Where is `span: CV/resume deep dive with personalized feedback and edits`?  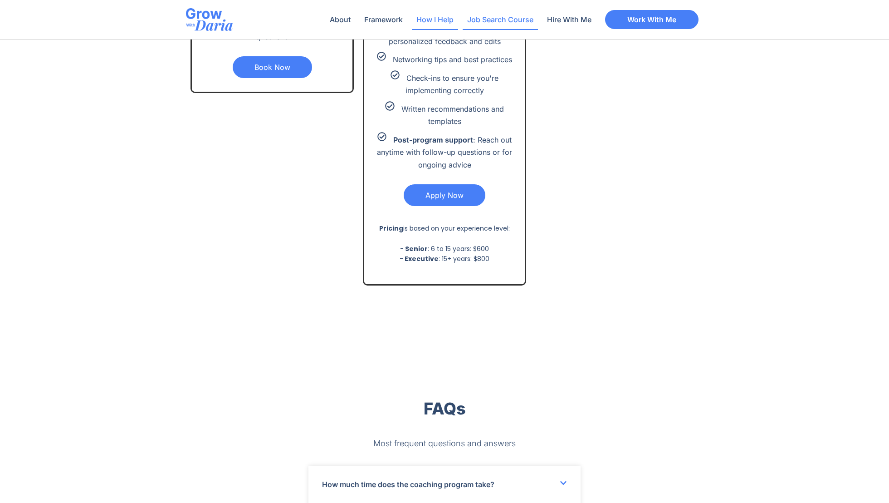
span: CV/resume deep dive with personalized feedback and edits is located at coordinates (445, 35).